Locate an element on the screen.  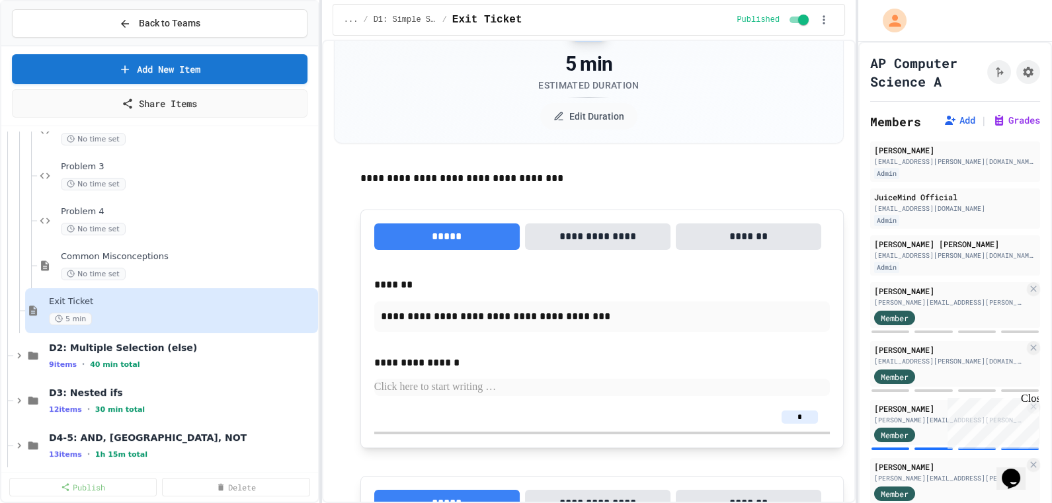
a: Add New Item is located at coordinates (159, 69).